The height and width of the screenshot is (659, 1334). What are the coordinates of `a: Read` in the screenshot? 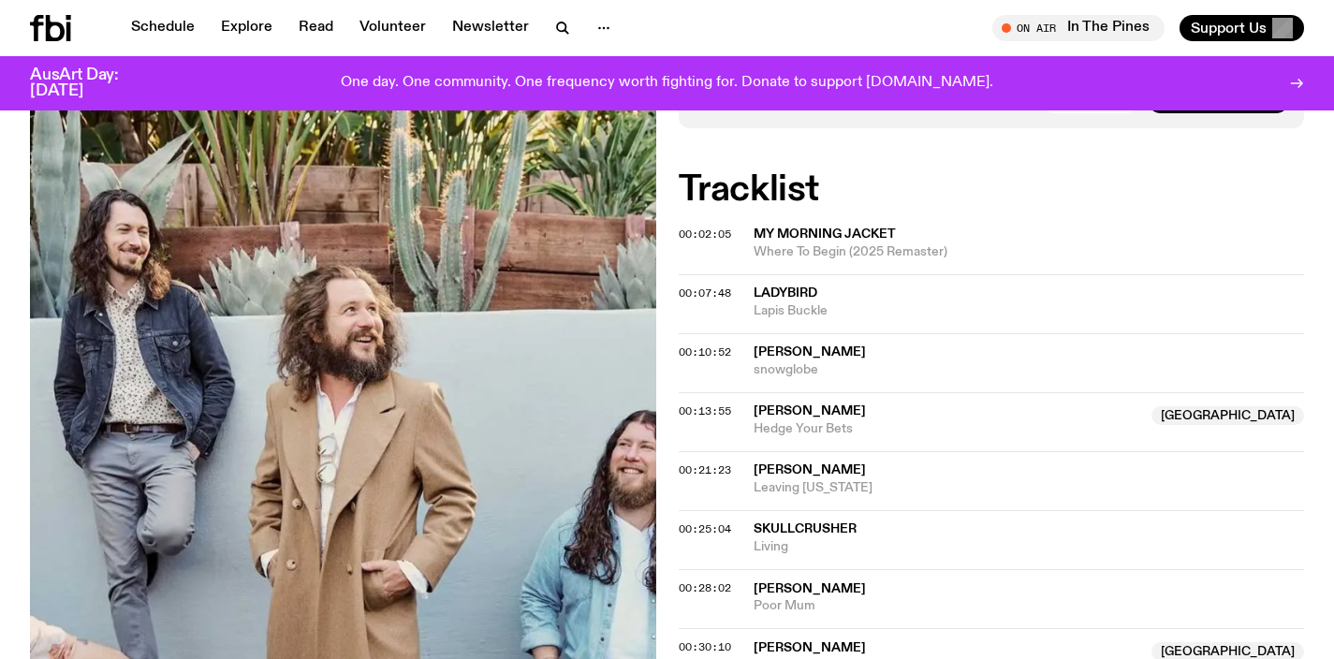 It's located at (315, 28).